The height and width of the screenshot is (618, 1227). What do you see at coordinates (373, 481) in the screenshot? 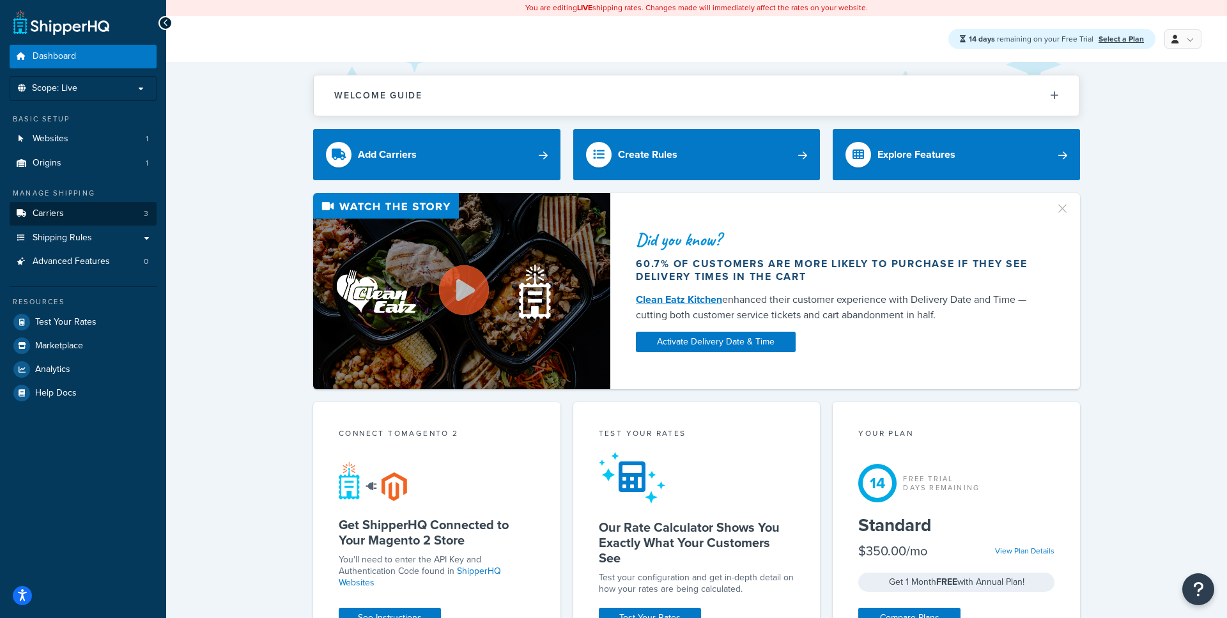
I see `img: connect-shq-magento-24cdf84b.svg` at bounding box center [373, 481].